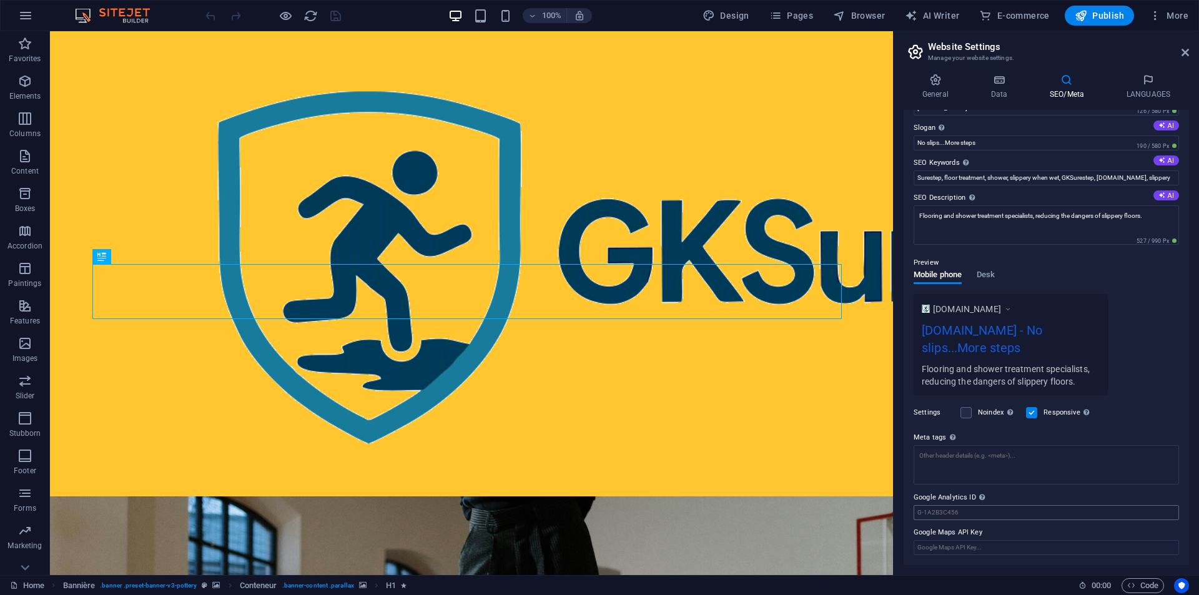 Image resolution: width=1199 pixels, height=595 pixels. I want to click on font: Accordion, so click(25, 246).